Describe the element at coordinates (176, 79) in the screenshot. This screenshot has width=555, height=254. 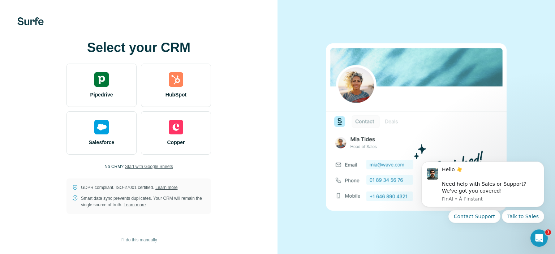
I see `img: hubspot's logo` at that location.